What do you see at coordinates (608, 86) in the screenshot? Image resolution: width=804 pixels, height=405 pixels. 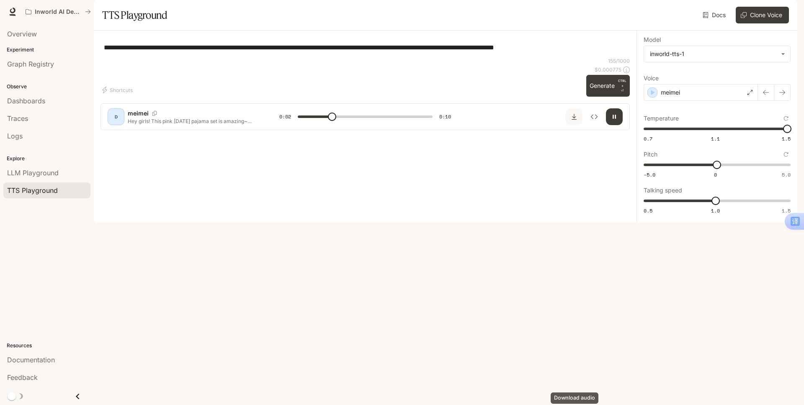 I see `button: GenerateCTRL +⏎` at bounding box center [608, 86].